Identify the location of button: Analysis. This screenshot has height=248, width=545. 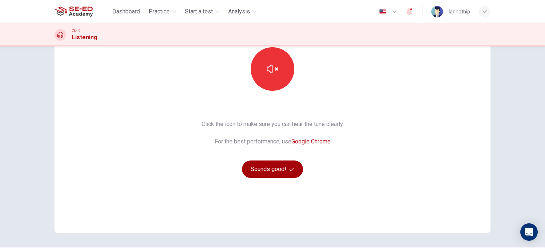
(242, 12).